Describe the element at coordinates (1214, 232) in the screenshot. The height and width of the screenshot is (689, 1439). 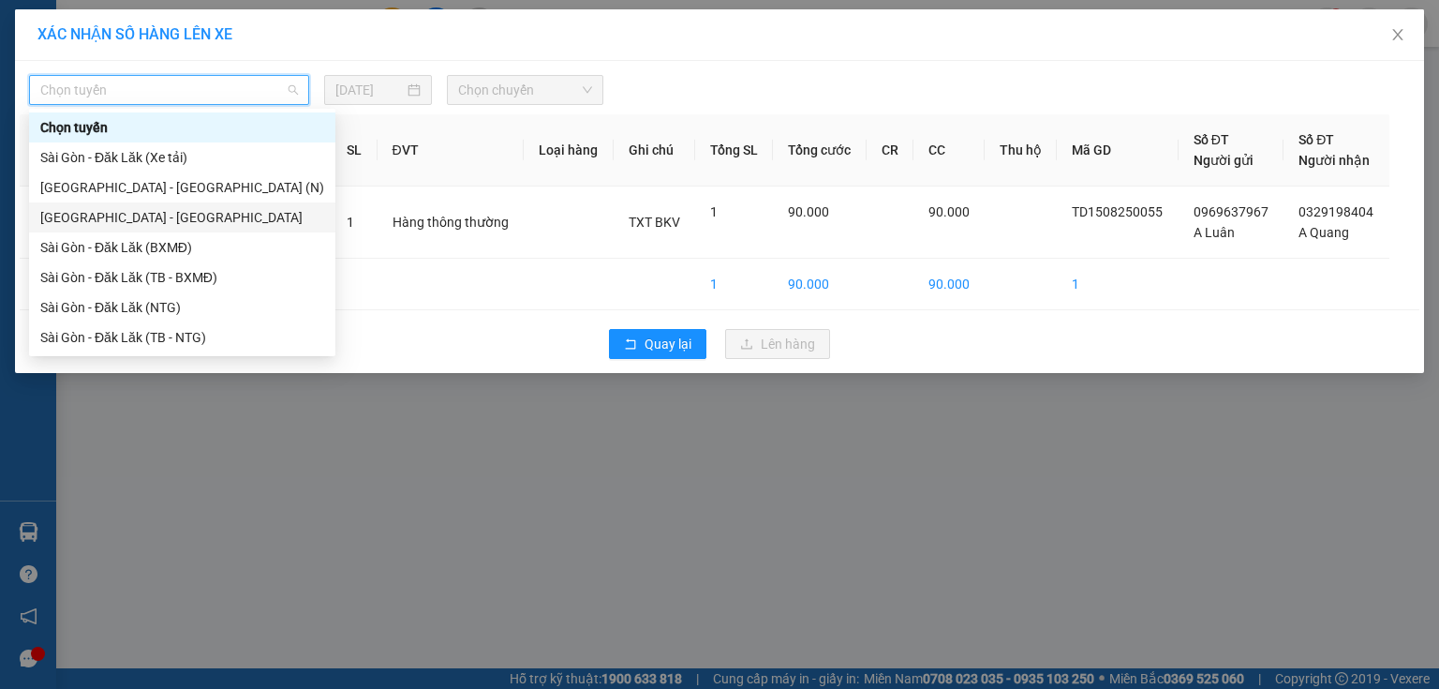
I see `span: A Luân` at that location.